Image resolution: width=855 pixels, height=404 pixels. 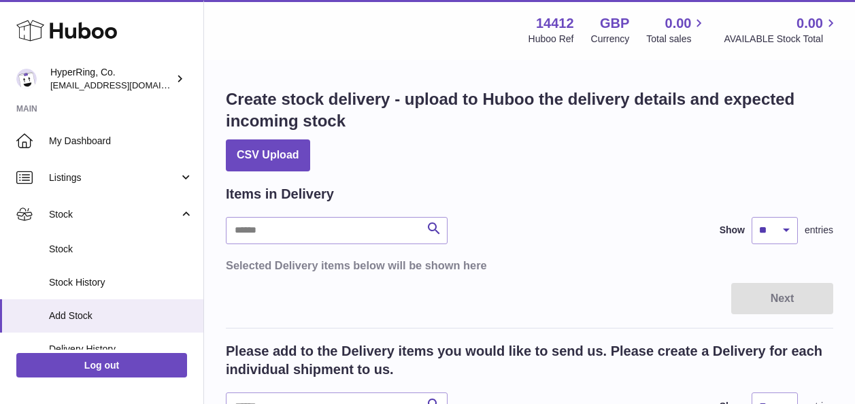 I want to click on a: 0.00 Total sales, so click(x=676, y=30).